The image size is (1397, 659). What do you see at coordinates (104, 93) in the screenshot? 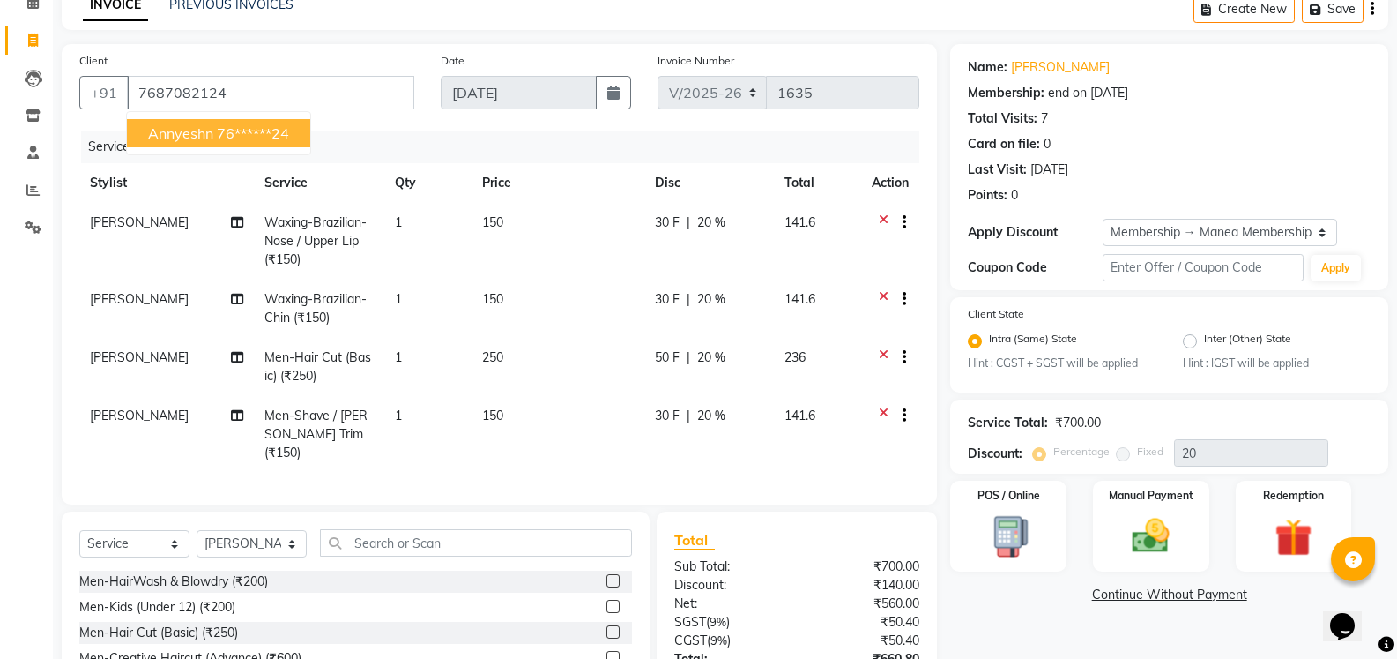
I see `button: +91` at bounding box center [104, 93].